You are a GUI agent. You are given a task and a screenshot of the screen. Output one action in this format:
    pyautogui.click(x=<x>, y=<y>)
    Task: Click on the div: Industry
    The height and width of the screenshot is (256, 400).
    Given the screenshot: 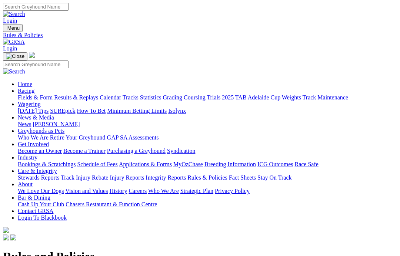 What is the action you would take?
    pyautogui.click(x=207, y=164)
    